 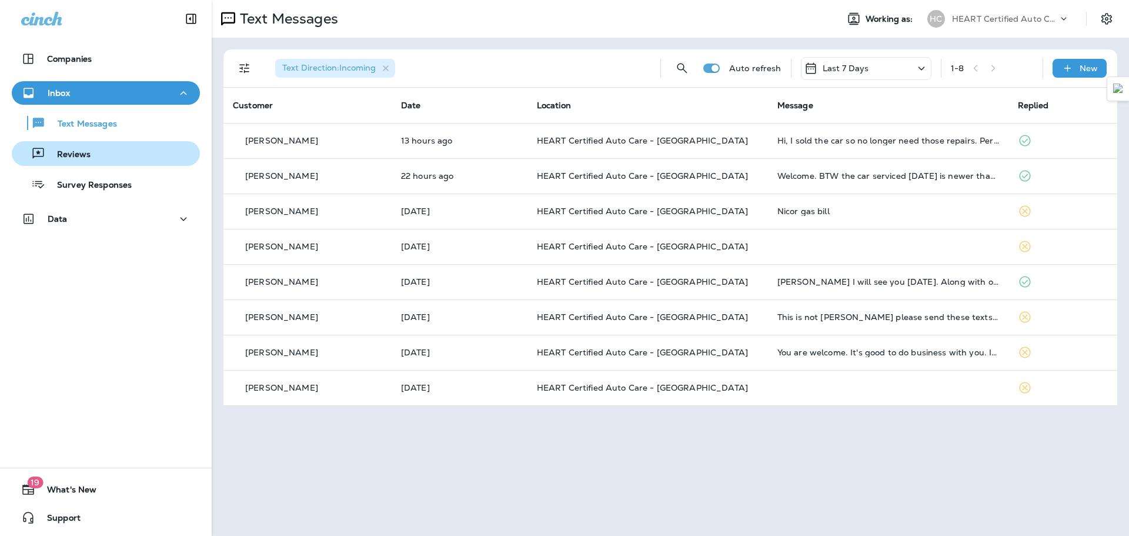 I want to click on p: Aug 8, 2025 10:16 AM, so click(x=459, y=352).